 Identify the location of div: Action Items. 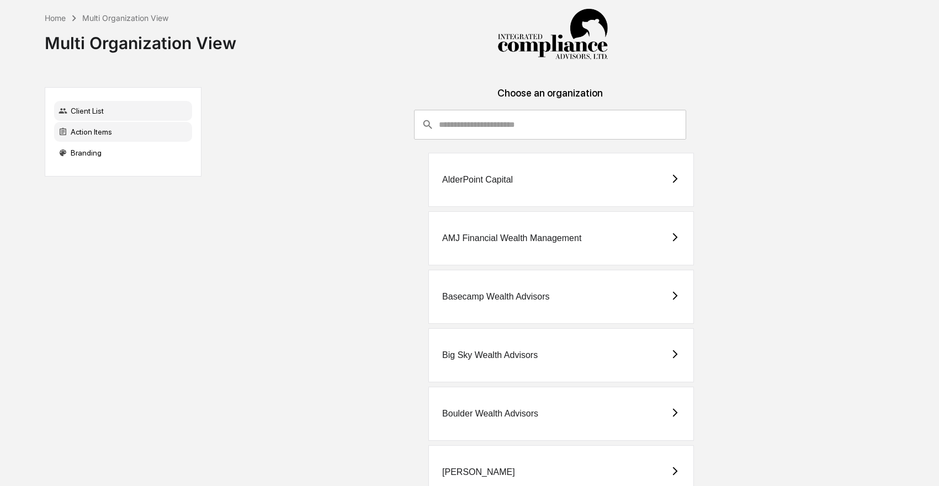
(123, 132).